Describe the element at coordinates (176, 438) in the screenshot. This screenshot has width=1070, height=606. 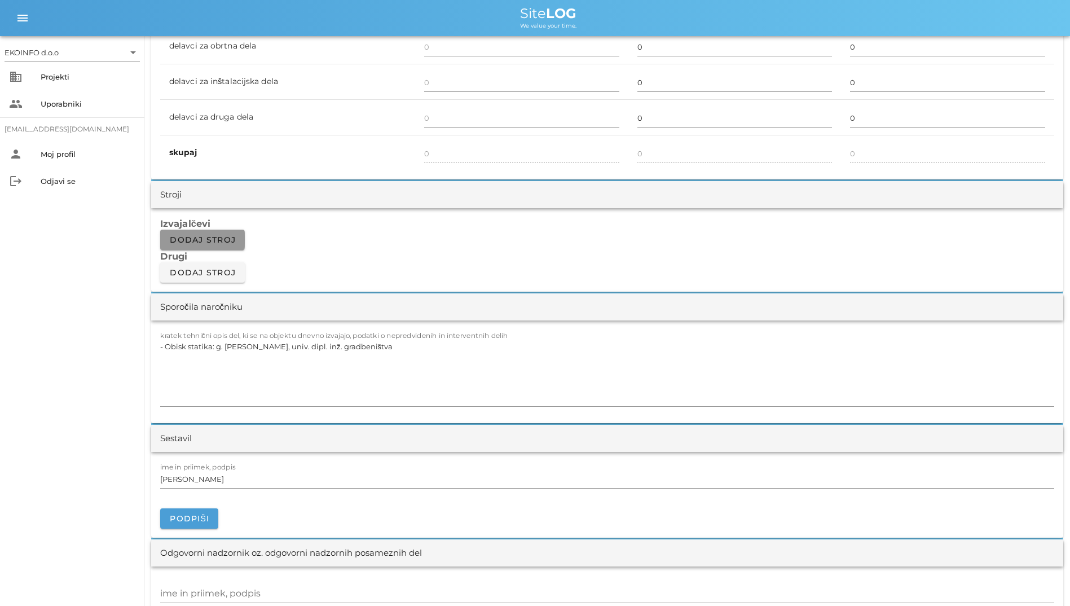
I see `div: Sestavil` at that location.